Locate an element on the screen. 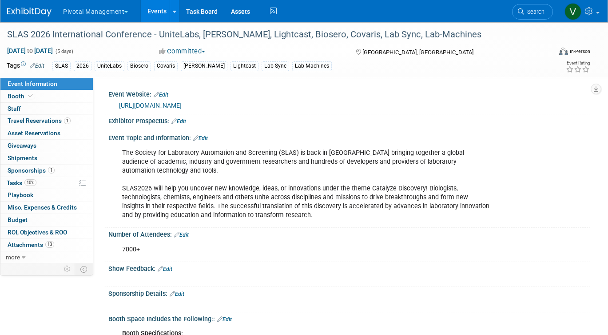 This screenshot has height=335, width=608. div: Booth Space Includes the Following:: is located at coordinates (349, 318).